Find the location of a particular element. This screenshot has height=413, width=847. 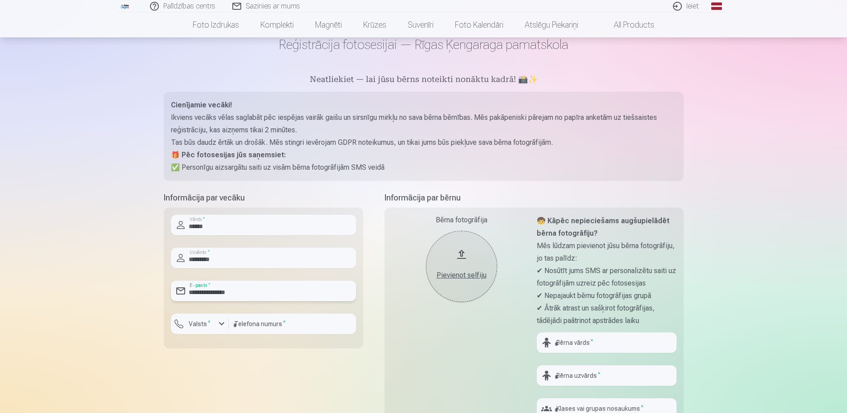

a: Atslēgu piekariņi is located at coordinates (551, 25).